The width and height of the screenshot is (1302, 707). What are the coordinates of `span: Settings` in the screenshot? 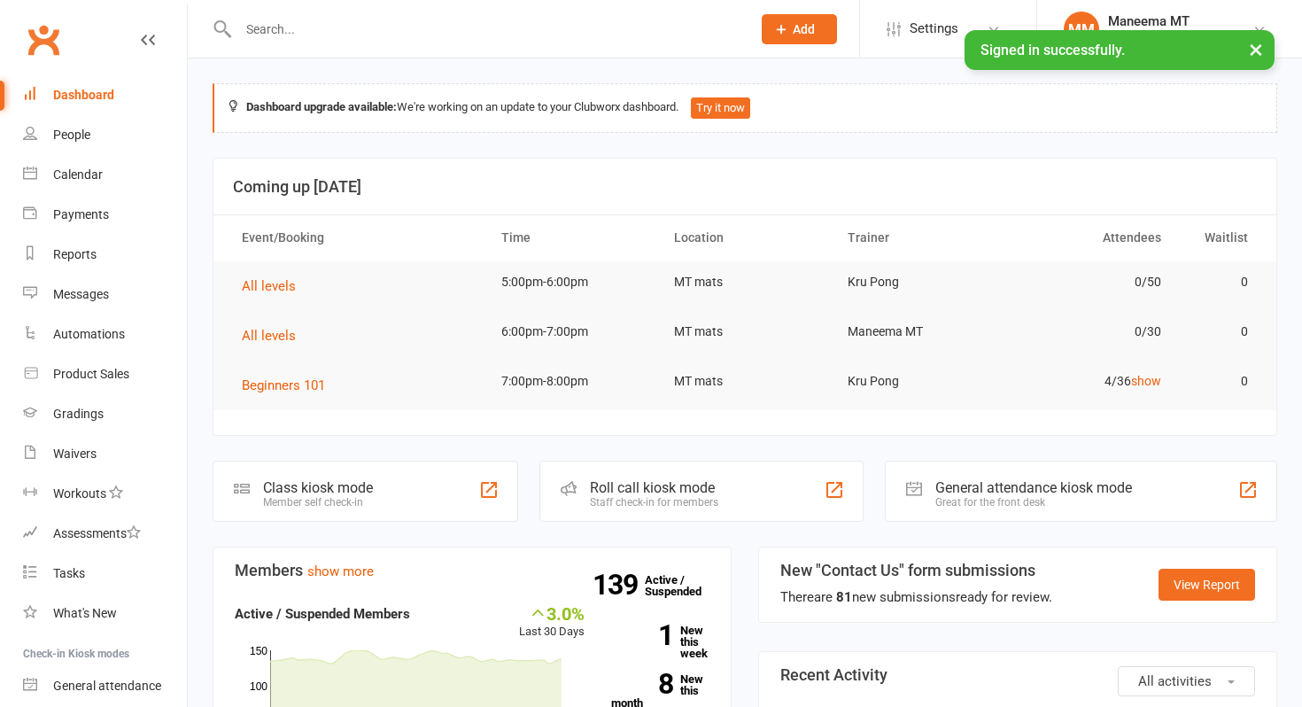 It's located at (934, 28).